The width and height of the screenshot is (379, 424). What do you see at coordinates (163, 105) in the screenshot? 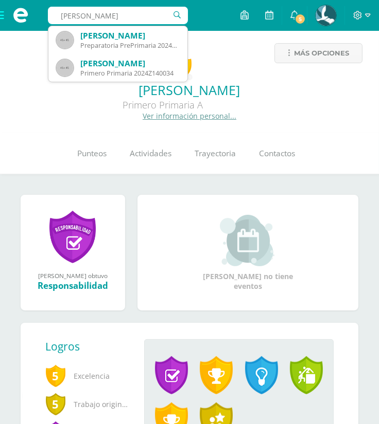
I see `div: Primero Primaria A` at bounding box center [163, 105].